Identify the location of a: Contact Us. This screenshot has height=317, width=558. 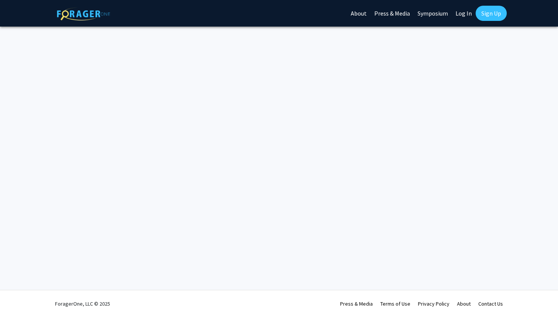
(490, 304).